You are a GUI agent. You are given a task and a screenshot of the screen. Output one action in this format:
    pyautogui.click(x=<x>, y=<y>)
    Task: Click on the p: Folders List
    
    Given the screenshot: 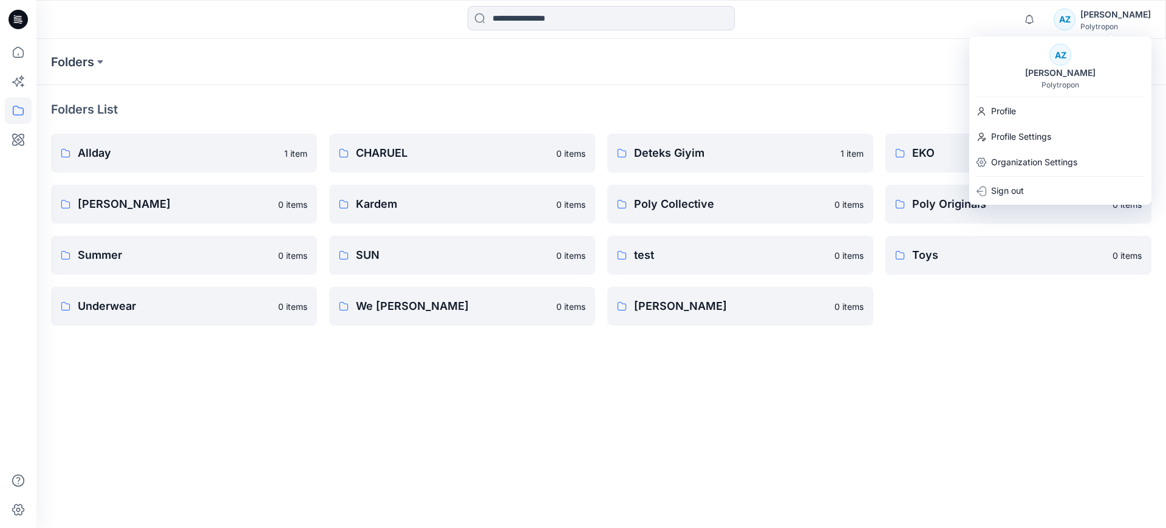 What is the action you would take?
    pyautogui.click(x=84, y=109)
    